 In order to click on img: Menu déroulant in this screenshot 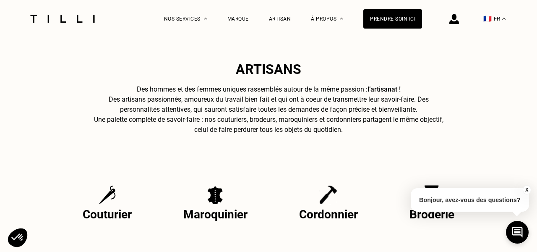, I will do `click(206, 18)`.